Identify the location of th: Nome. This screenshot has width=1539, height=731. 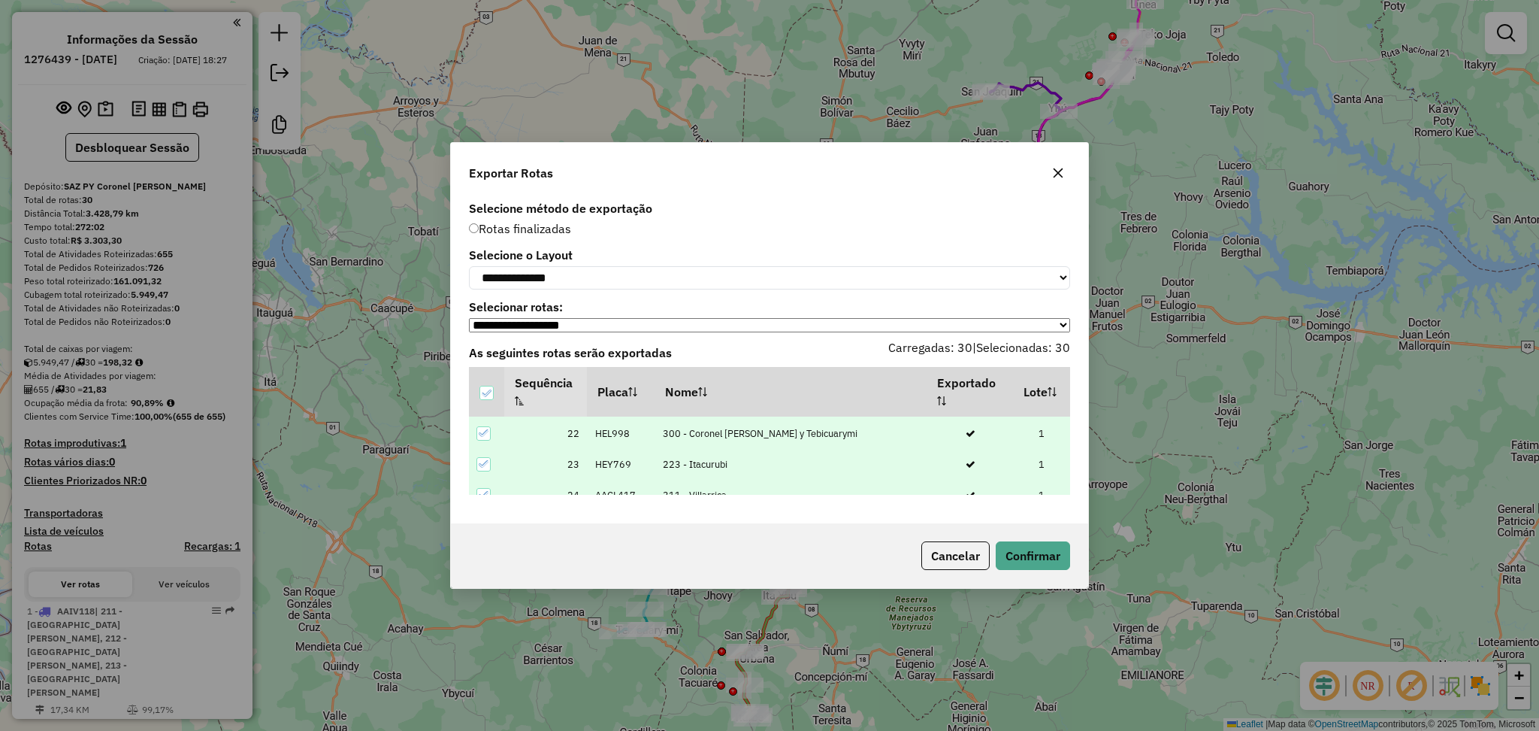
(791, 392).